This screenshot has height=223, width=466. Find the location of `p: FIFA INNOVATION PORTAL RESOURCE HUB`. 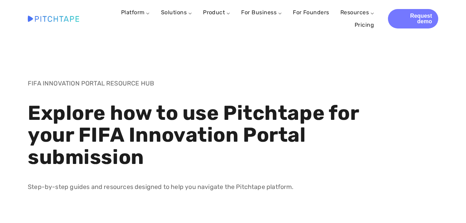

p: FIFA INNOVATION PORTAL RESOURCE HUB is located at coordinates (198, 83).